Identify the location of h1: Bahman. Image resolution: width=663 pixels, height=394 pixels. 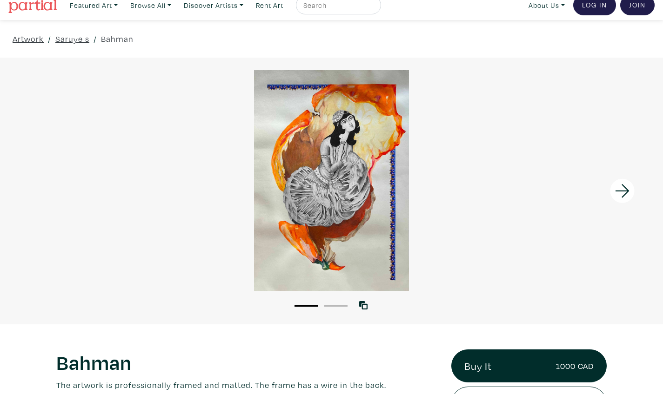
(247, 362).